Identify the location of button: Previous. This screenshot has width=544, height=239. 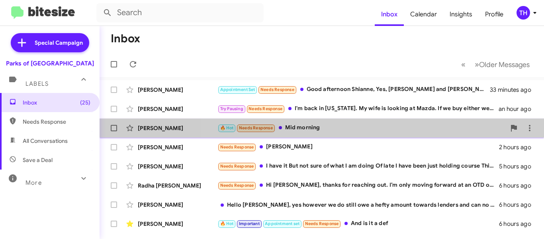
(463, 64).